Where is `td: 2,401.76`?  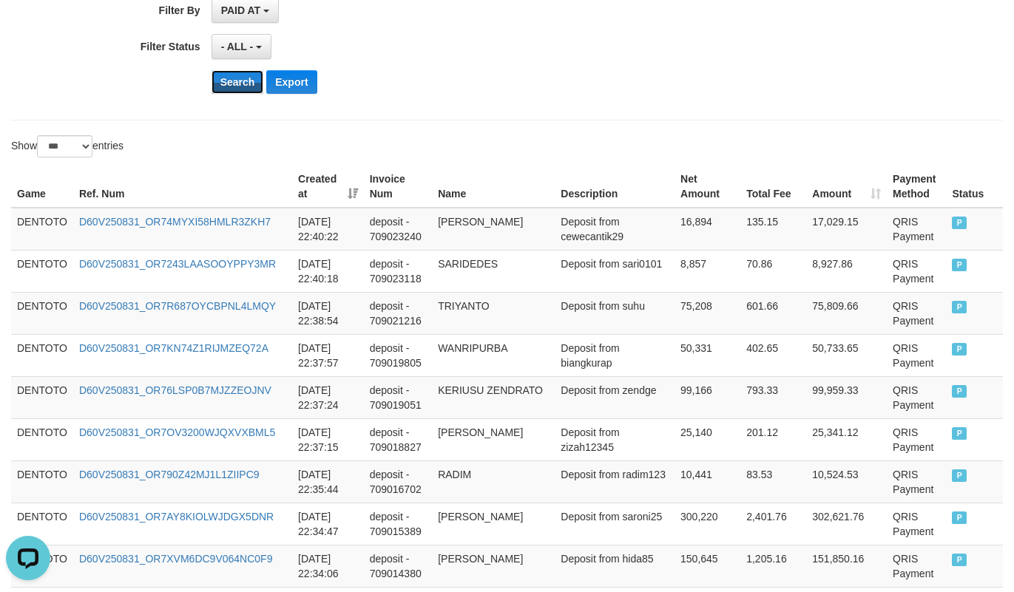
td: 2,401.76 is located at coordinates (773, 524).